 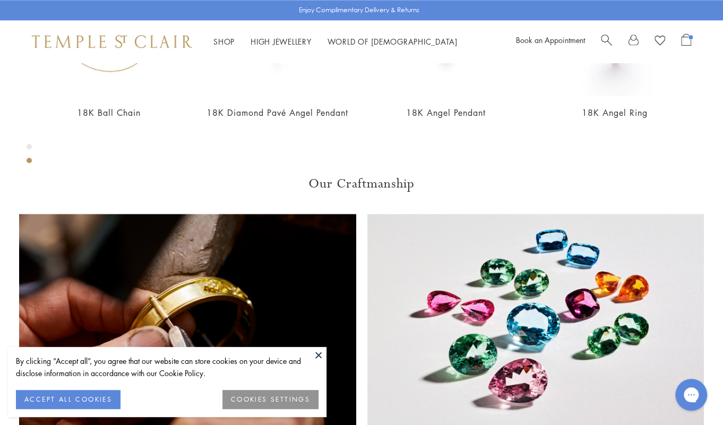 I want to click on a: Search, so click(x=606, y=41).